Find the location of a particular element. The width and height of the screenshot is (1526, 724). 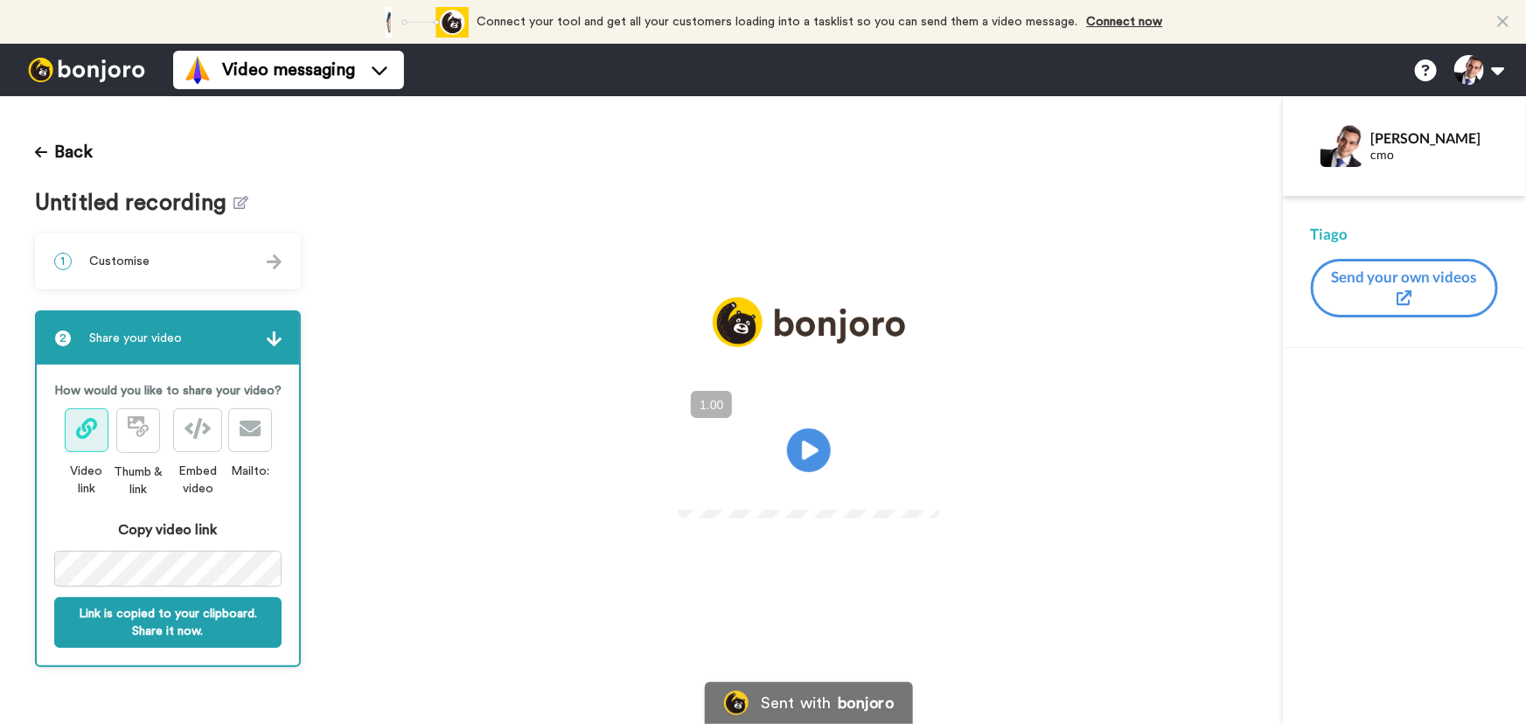

div: Sent with is located at coordinates (796, 703).